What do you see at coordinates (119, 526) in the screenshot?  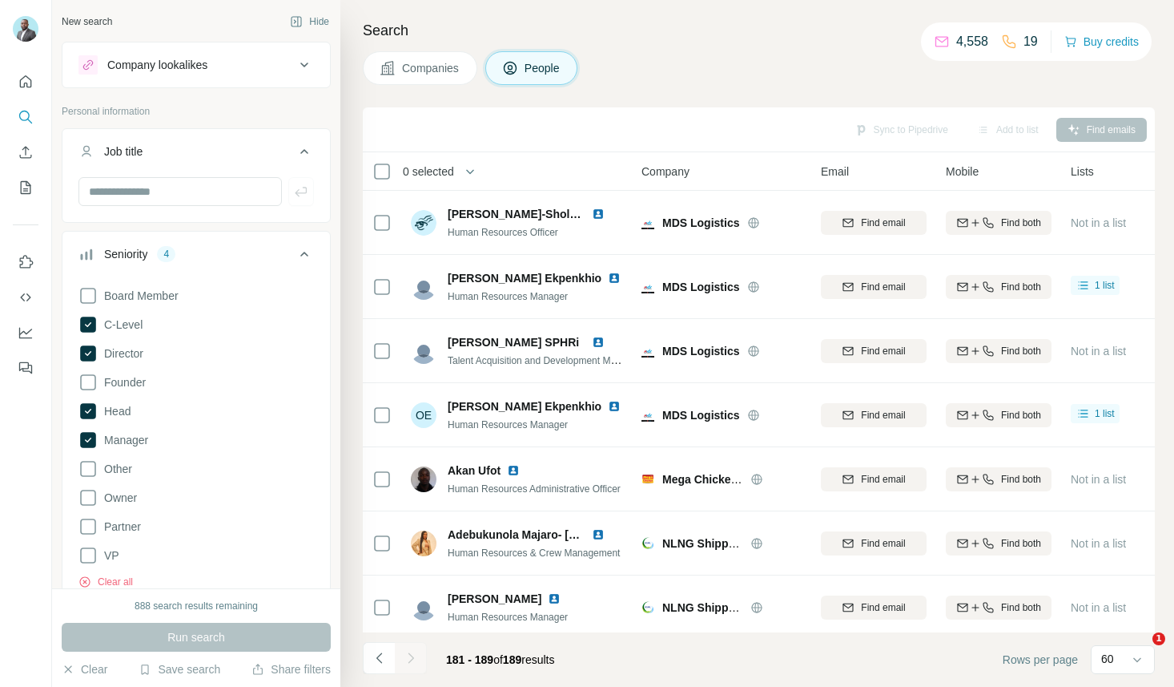 I see `span: Partner` at bounding box center [119, 526].